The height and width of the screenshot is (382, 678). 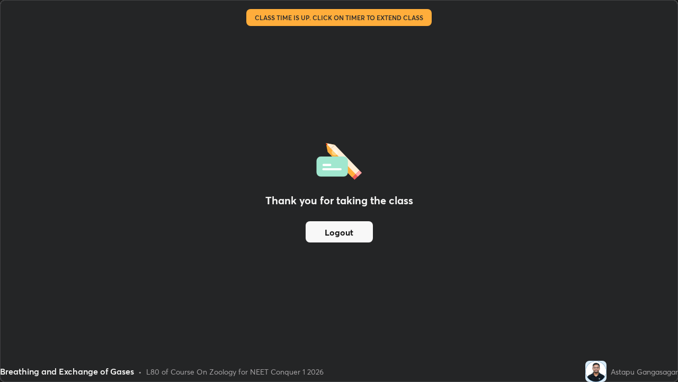 What do you see at coordinates (339, 232) in the screenshot?
I see `button: Logout` at bounding box center [339, 232].